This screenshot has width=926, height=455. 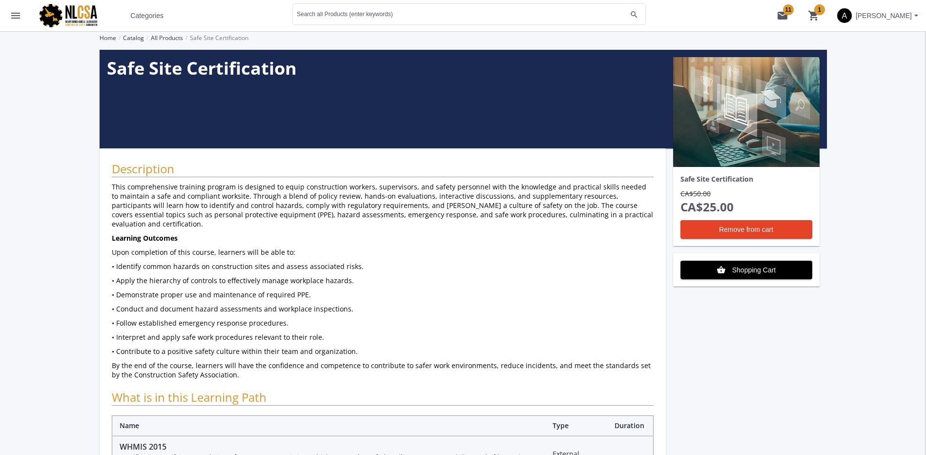 I want to click on button: Remove from cart, so click(x=746, y=229).